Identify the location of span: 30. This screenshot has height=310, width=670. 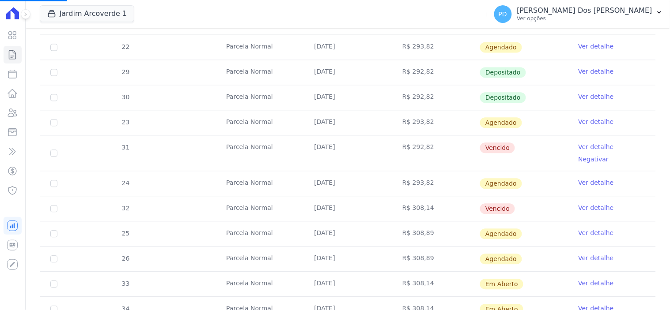
(125, 97).